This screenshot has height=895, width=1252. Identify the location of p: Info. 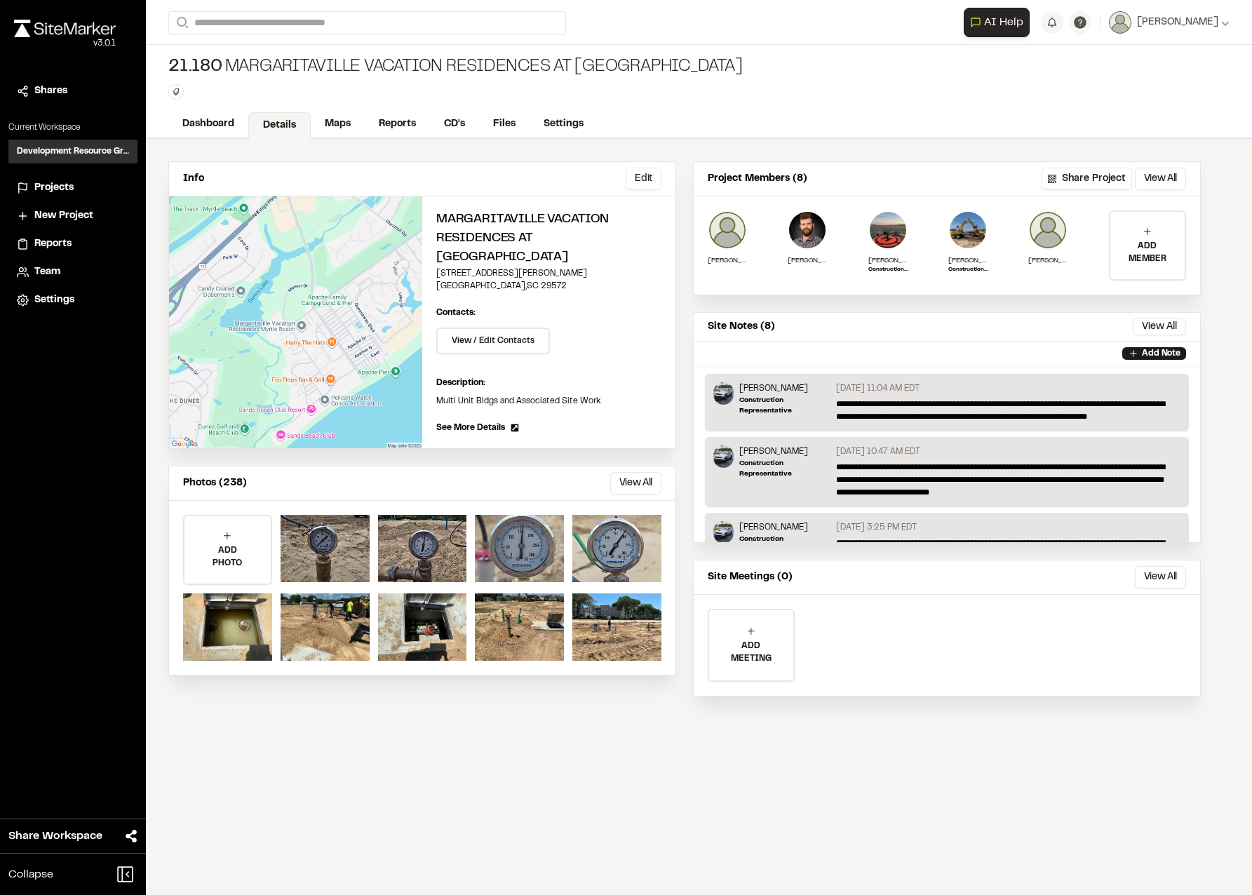
(194, 179).